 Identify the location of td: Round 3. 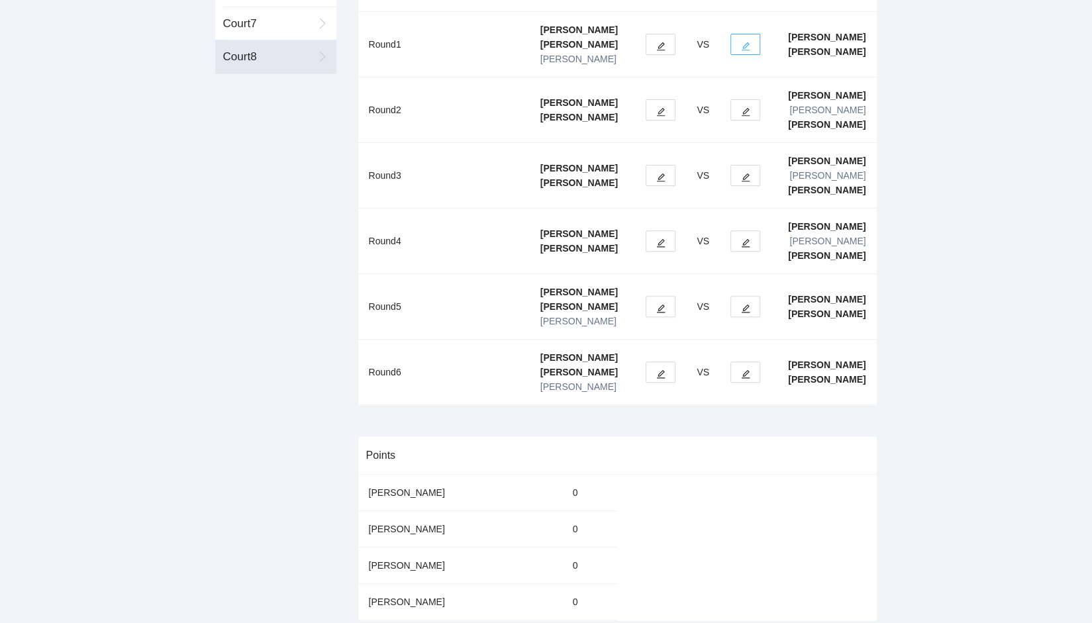
(444, 176).